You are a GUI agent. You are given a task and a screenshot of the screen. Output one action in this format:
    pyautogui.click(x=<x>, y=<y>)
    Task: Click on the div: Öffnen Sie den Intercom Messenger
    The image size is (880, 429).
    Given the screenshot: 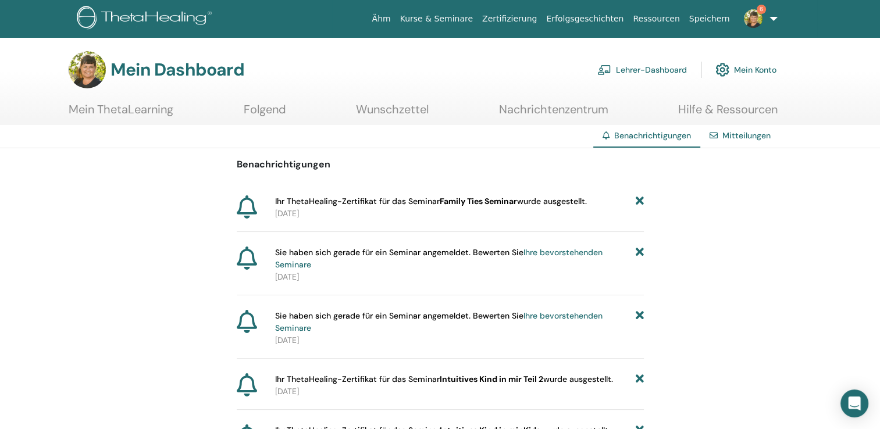 What is the action you would take?
    pyautogui.click(x=855, y=404)
    